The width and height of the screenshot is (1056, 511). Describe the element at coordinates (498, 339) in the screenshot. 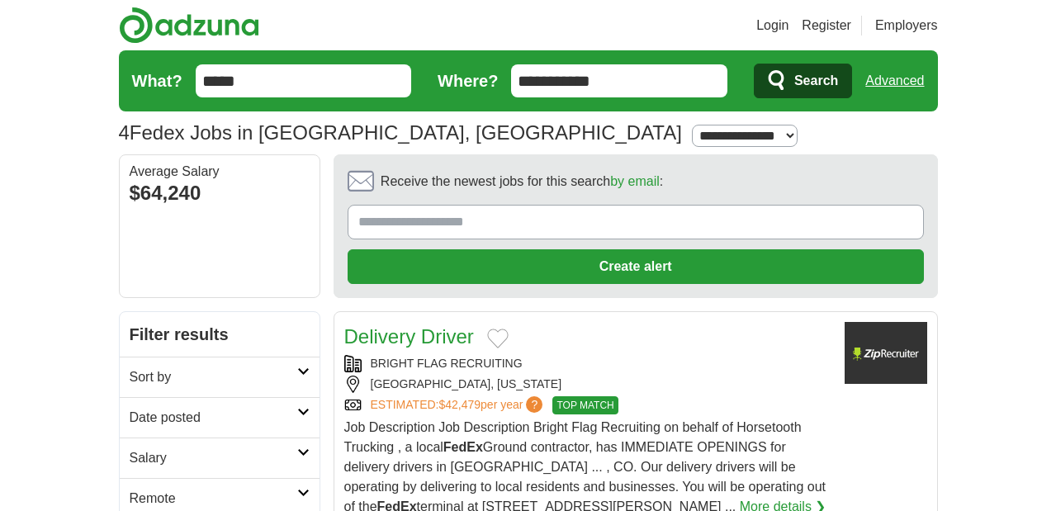

I see `button: Add to favorite jobs` at that location.